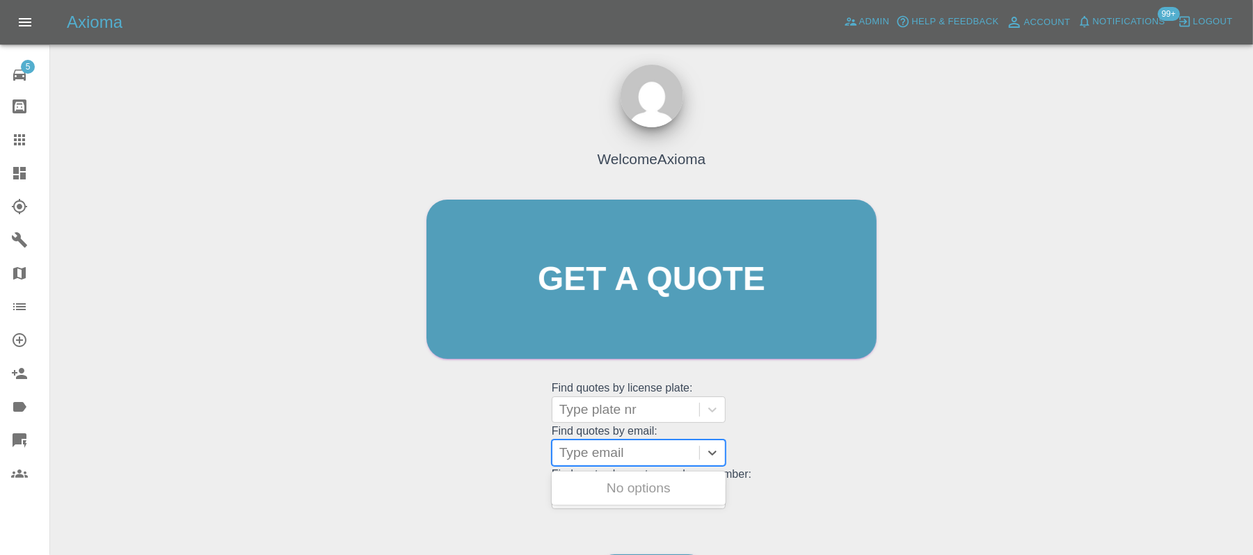 Image resolution: width=1253 pixels, height=555 pixels. Describe the element at coordinates (95, 22) in the screenshot. I see `h5: Axioma` at that location.